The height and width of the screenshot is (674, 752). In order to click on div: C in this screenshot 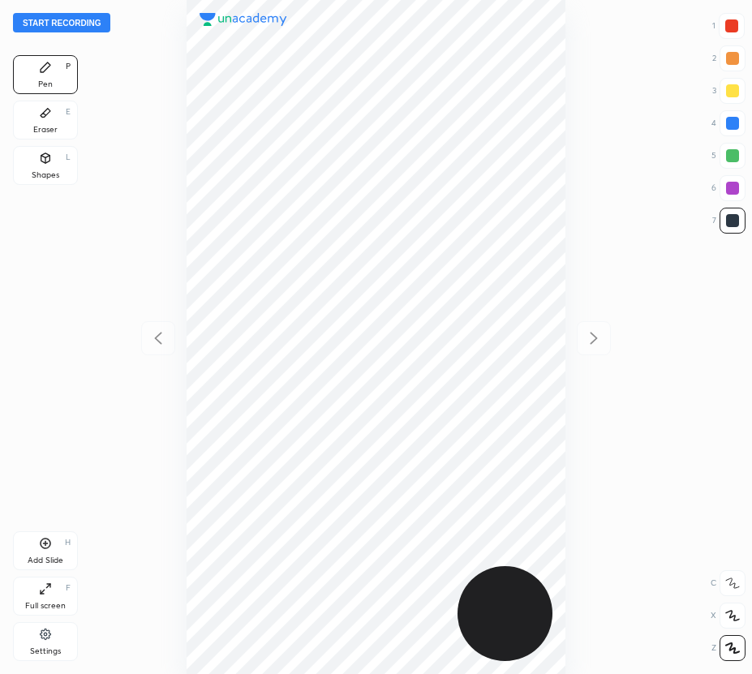, I will do `click(728, 583)`.